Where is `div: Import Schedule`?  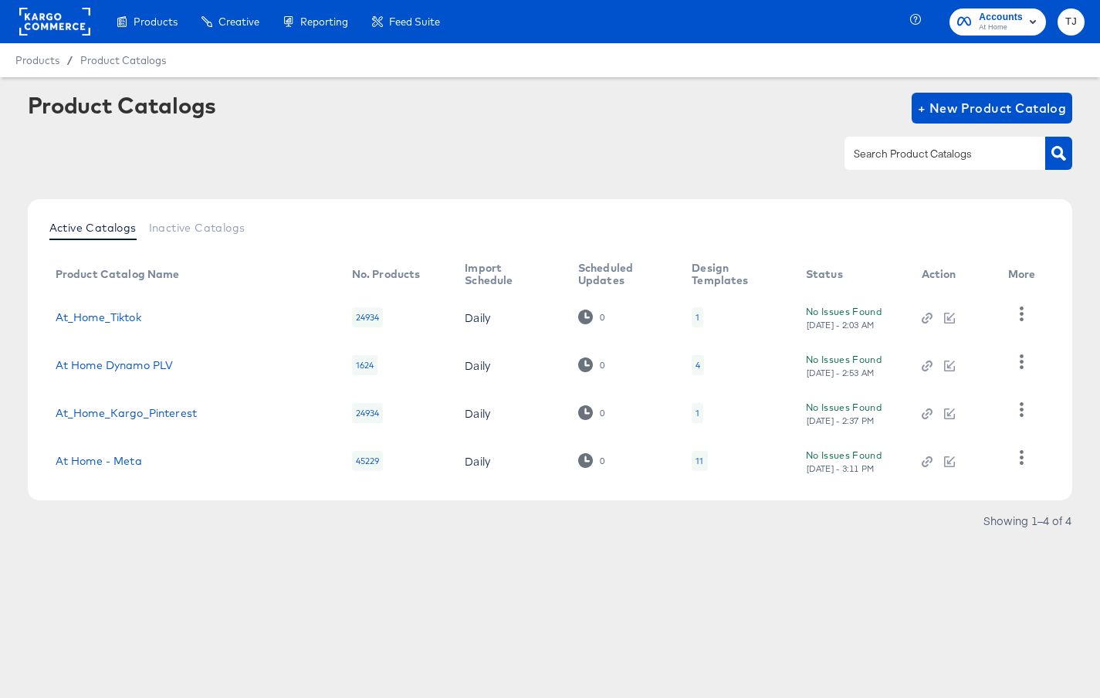
div: Import Schedule is located at coordinates (505, 274).